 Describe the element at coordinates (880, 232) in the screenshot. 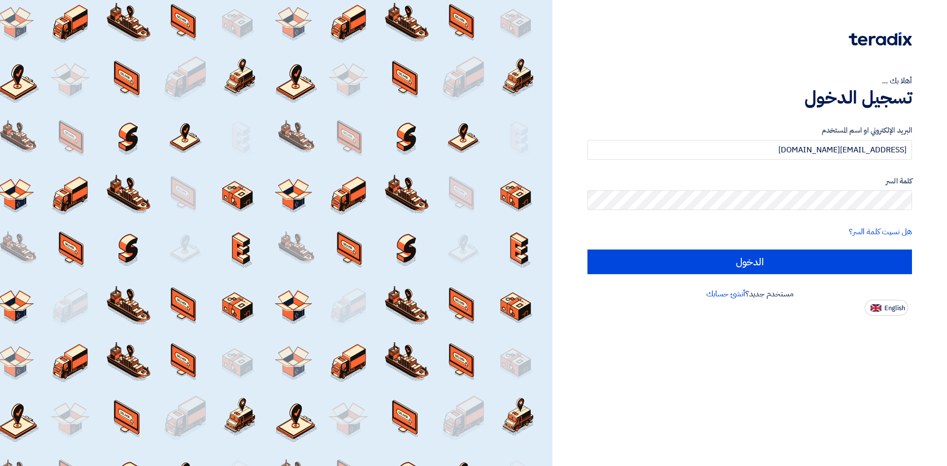

I see `a: هل نسيت كلمة السر؟` at that location.